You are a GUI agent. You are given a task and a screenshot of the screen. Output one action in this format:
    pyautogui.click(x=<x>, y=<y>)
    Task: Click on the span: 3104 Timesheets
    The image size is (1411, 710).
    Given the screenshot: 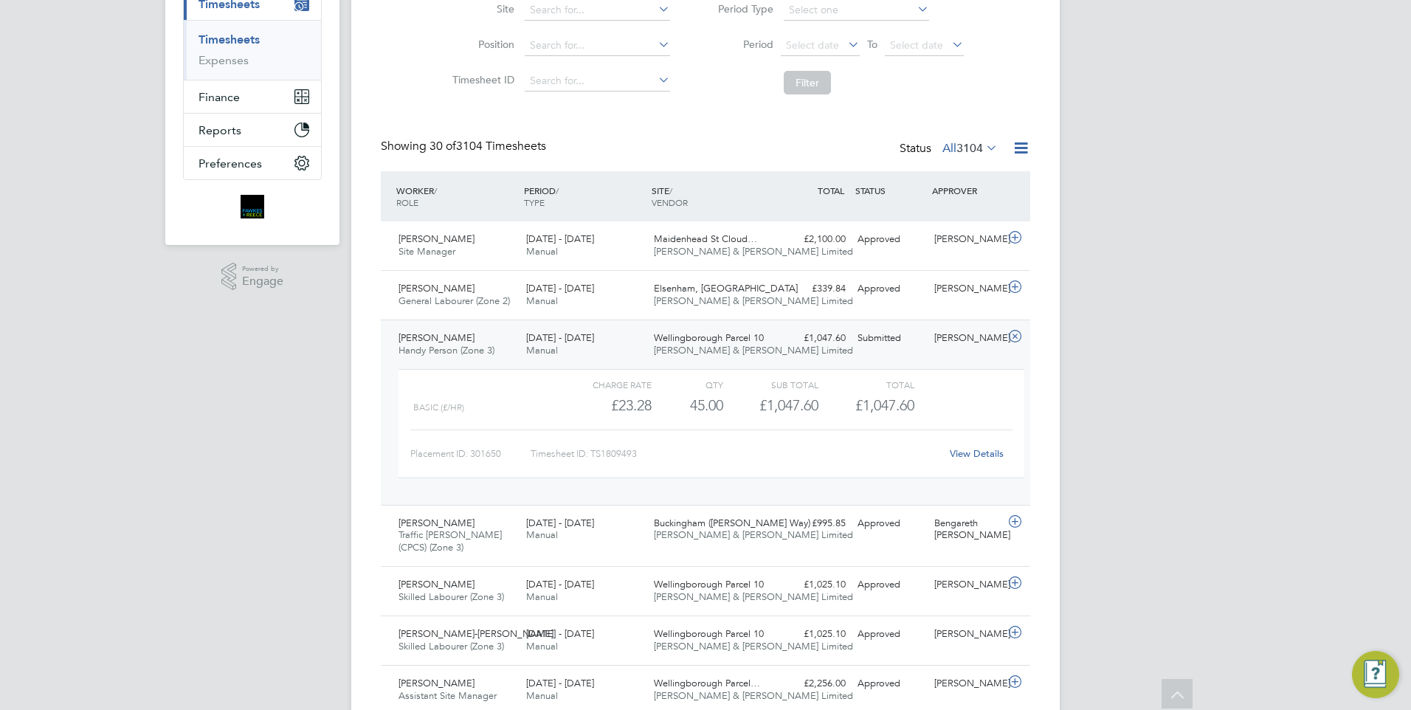 What is the action you would take?
    pyautogui.click(x=488, y=146)
    